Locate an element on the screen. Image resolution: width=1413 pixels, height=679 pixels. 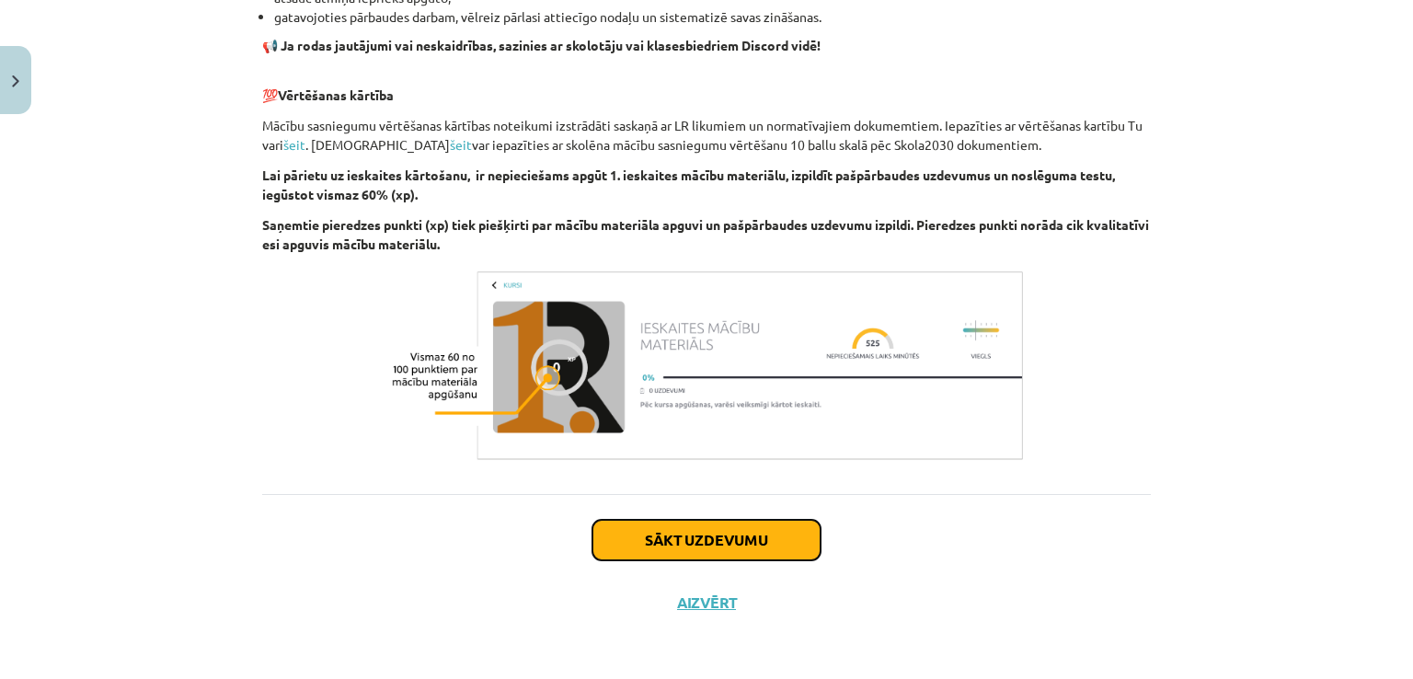
p: Mācību sasniegumu vērtēšanas kārtības noteikumi izstrādāti saskaņā ar LR likumiem un normatīvajie... is located at coordinates (706, 135).